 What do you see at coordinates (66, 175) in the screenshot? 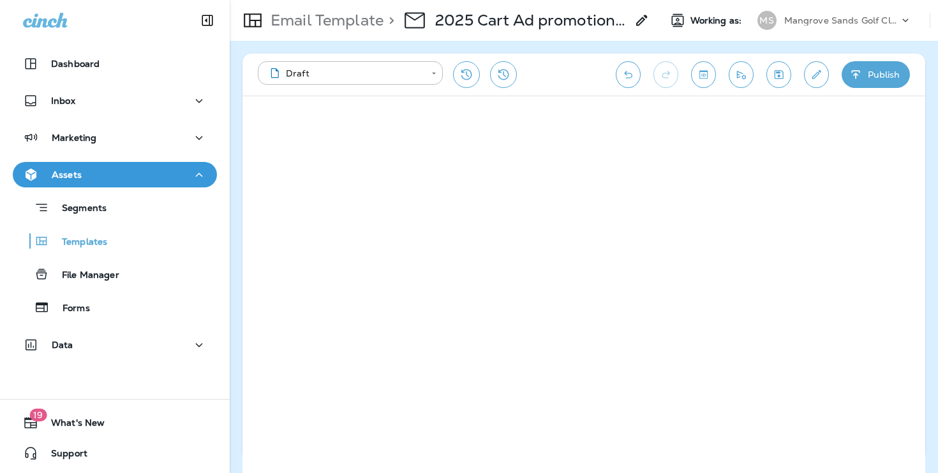
I see `p: Assets` at bounding box center [66, 175].